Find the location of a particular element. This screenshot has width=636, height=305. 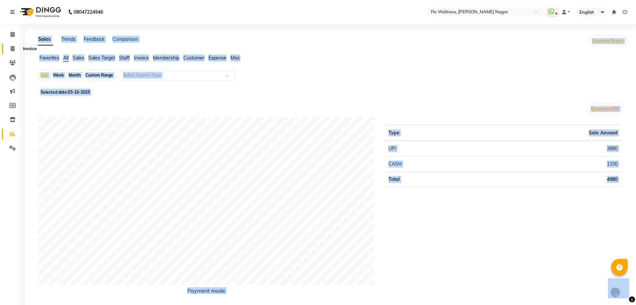

button: Download PDF is located at coordinates (605, 109).